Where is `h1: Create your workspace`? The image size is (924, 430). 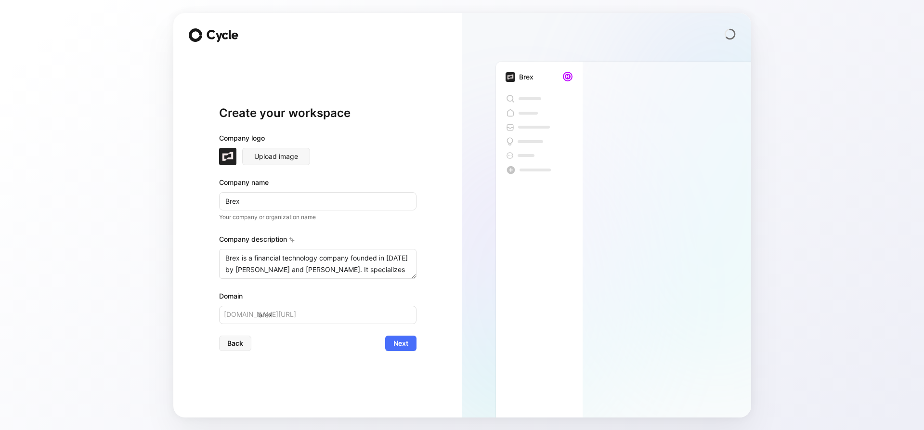
h1: Create your workspace is located at coordinates (318, 113).